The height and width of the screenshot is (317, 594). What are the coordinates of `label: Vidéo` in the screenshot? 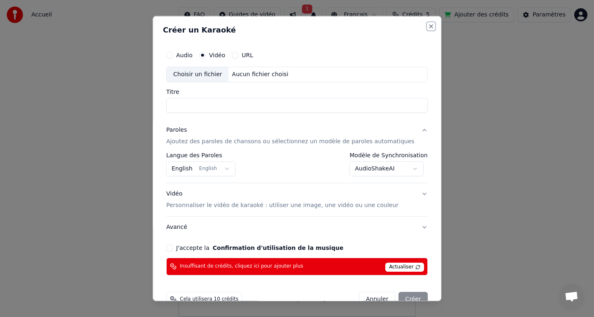 It's located at (217, 55).